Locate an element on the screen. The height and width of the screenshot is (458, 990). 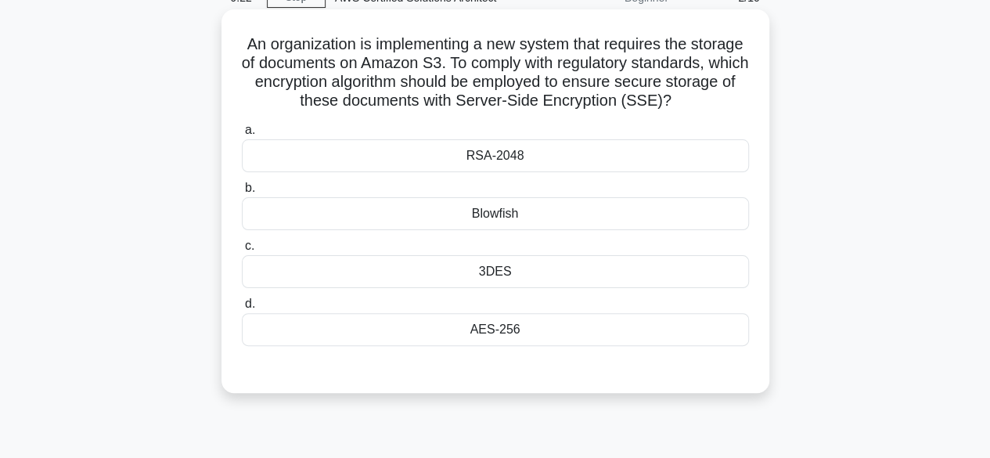
span: b. is located at coordinates (250, 187).